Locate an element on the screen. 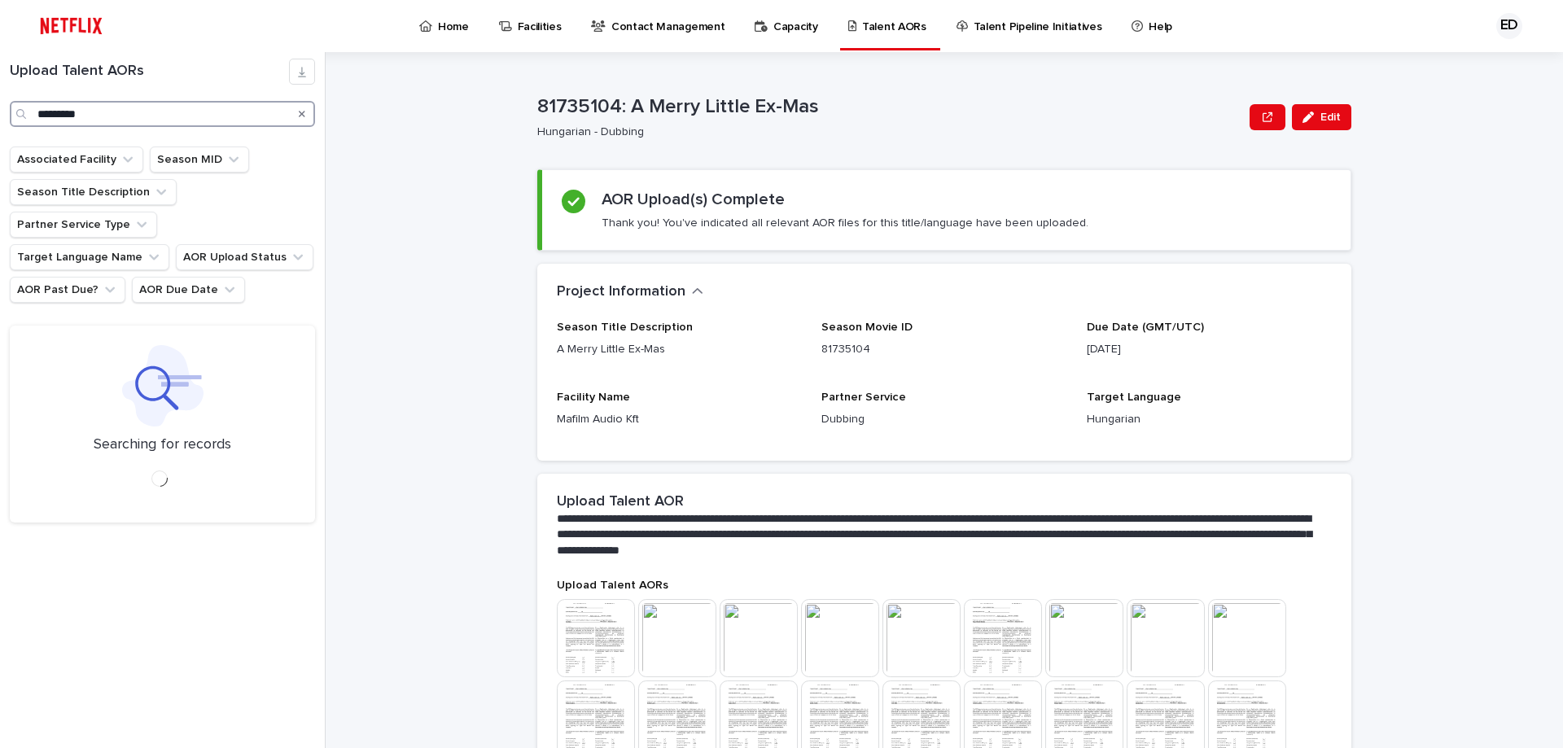 This screenshot has width=1563, height=748. p: Hungarian - Dubbing is located at coordinates (886, 132).